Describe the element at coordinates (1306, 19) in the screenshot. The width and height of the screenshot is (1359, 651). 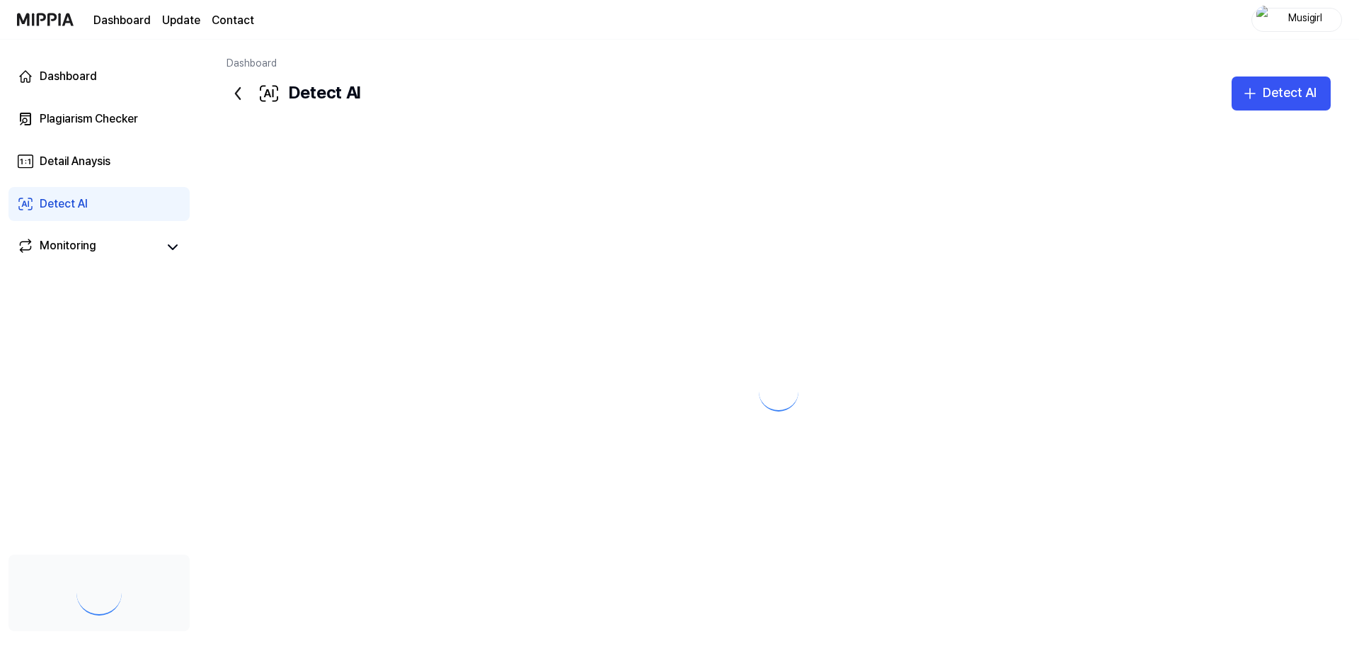
I see `div: Musigirl` at that location.